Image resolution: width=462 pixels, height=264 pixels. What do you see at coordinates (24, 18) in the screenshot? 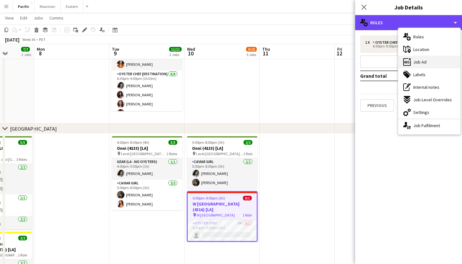
I see `span: Edit` at bounding box center [24, 18].